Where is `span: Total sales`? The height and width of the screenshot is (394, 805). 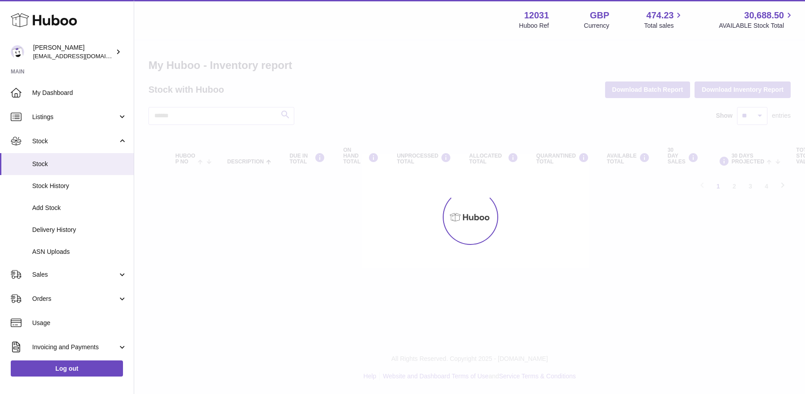
span: Total sales is located at coordinates (664, 25).